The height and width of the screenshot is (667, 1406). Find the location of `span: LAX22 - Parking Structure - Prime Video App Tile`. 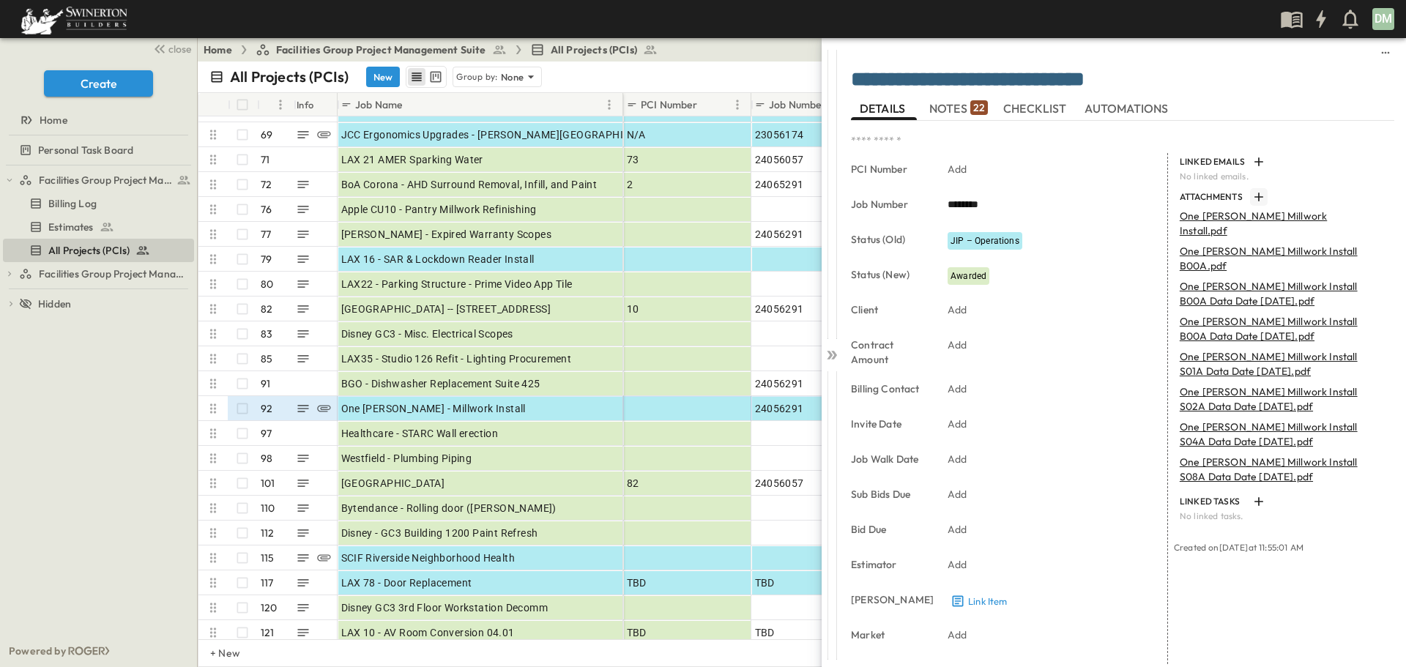

span: LAX22 - Parking Structure - Prime Video App Tile is located at coordinates (457, 284).